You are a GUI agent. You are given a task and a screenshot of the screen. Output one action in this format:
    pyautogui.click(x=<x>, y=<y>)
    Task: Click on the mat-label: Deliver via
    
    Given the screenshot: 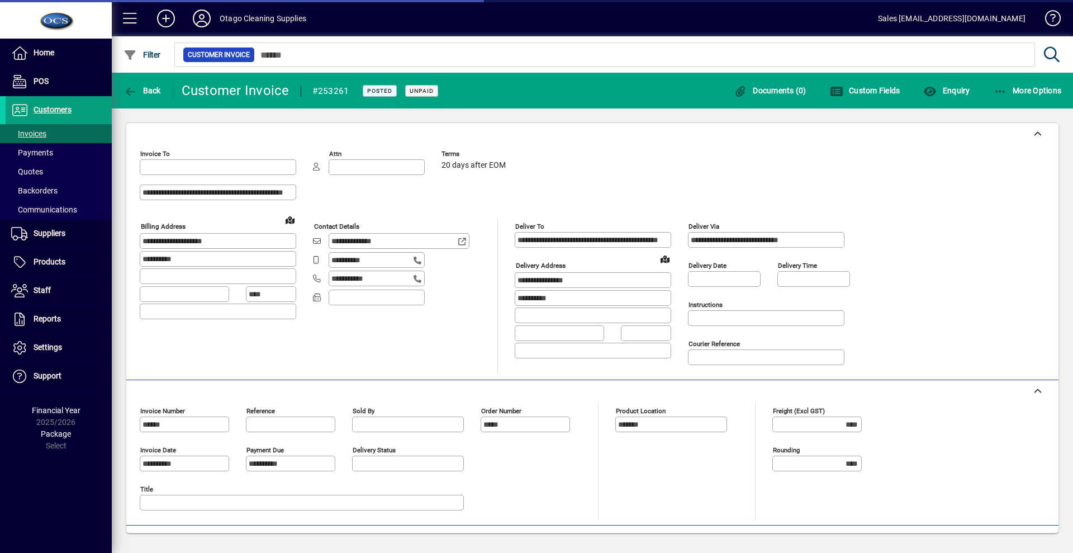 What is the action you would take?
    pyautogui.click(x=704, y=226)
    